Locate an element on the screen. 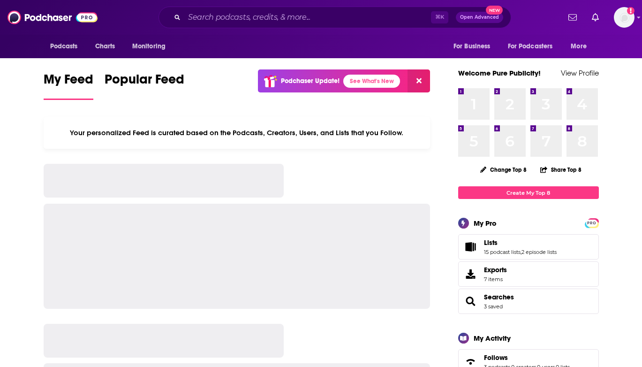 The height and width of the screenshot is (367, 642). a: 2 episode lists is located at coordinates (539, 252).